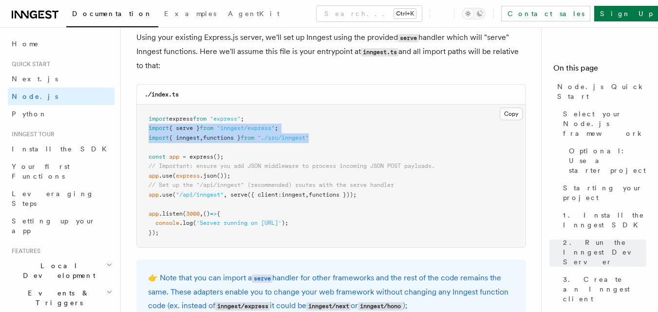  Describe the element at coordinates (184, 128) in the screenshot. I see `span: { serve }` at that location.